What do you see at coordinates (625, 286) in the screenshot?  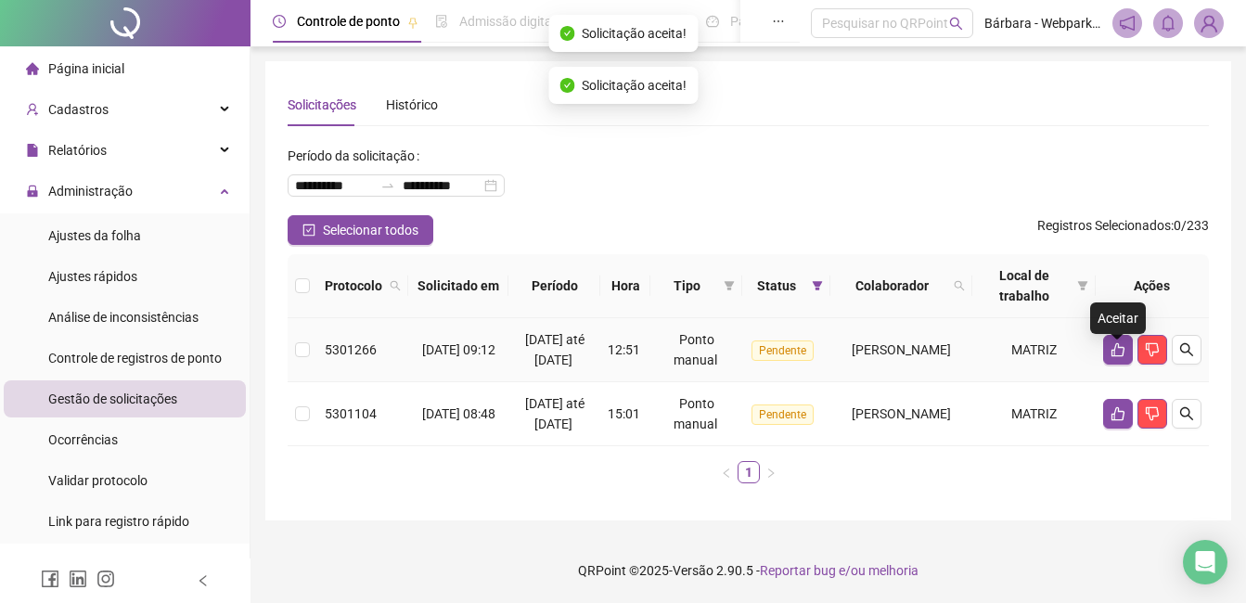 I see `th: Hora` at bounding box center [625, 286].